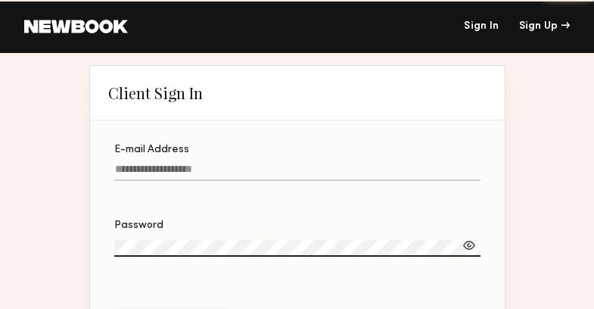 This screenshot has height=309, width=594. I want to click on input: Password, so click(297, 248).